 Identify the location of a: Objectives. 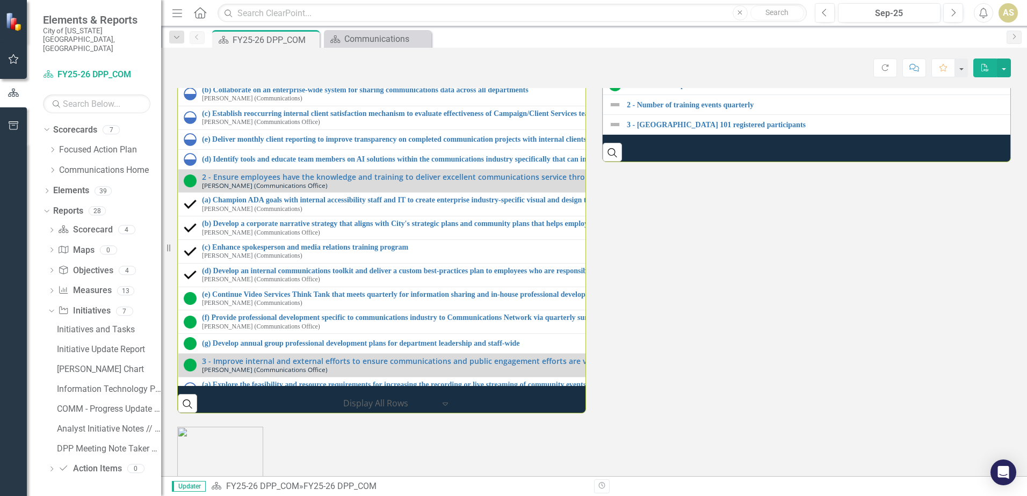
(85, 271).